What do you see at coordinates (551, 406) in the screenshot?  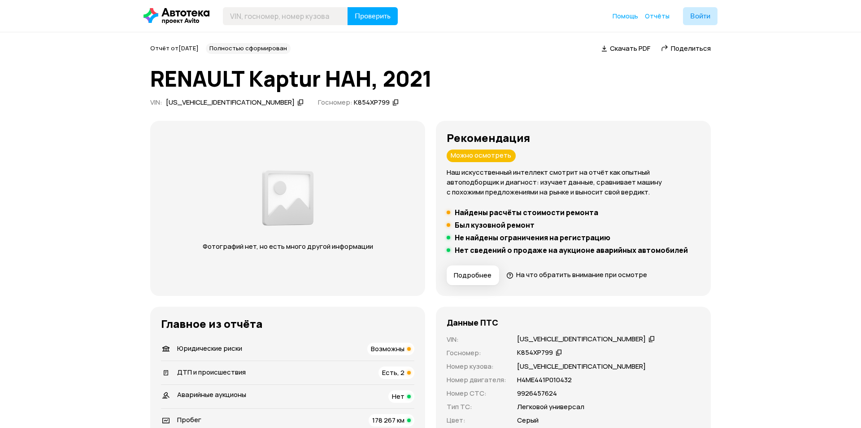 I see `p: Легковой универсал` at bounding box center [551, 406].